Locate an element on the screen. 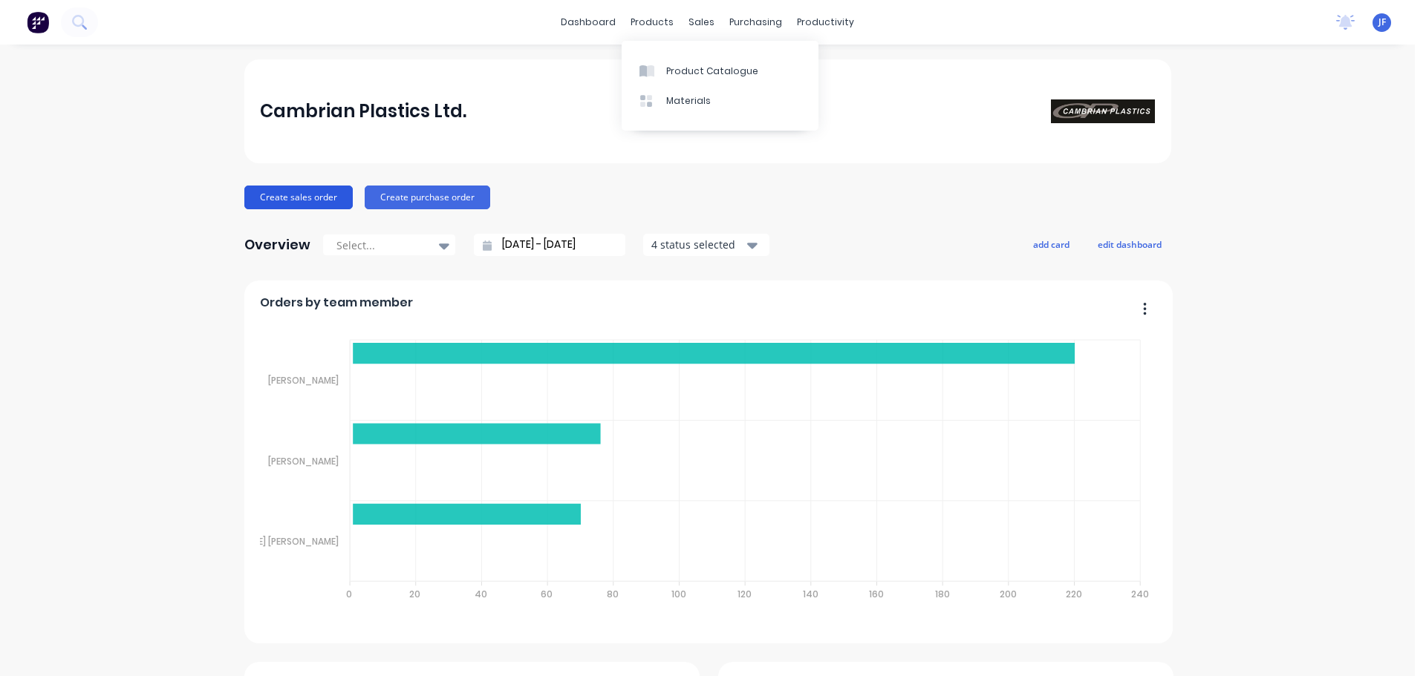 The height and width of the screenshot is (676, 1426). tspan: 140 is located at coordinates (810, 594).